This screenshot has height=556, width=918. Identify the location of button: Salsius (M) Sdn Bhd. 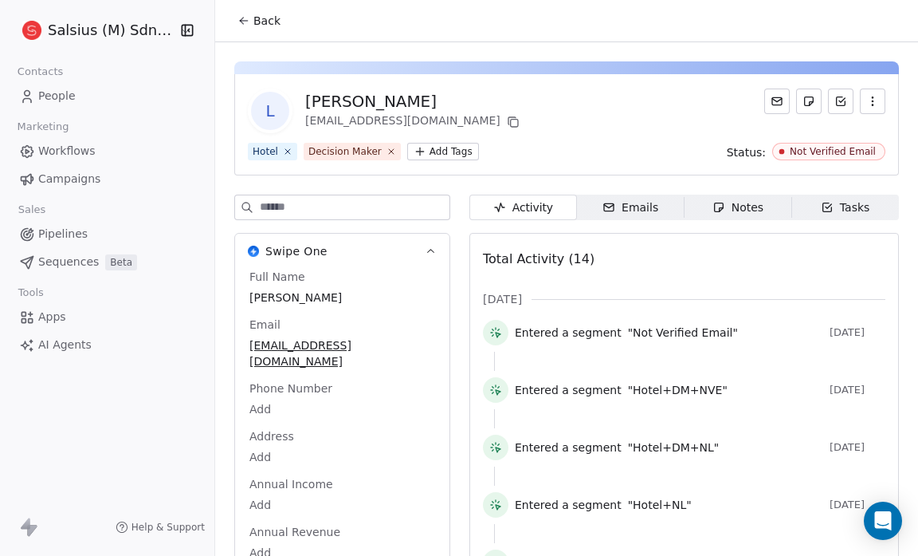
(94, 30).